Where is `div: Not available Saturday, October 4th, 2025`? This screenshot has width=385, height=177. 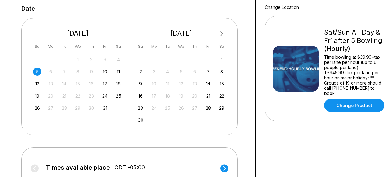 div: Not available Saturday, October 4th, 2025 is located at coordinates (118, 59).